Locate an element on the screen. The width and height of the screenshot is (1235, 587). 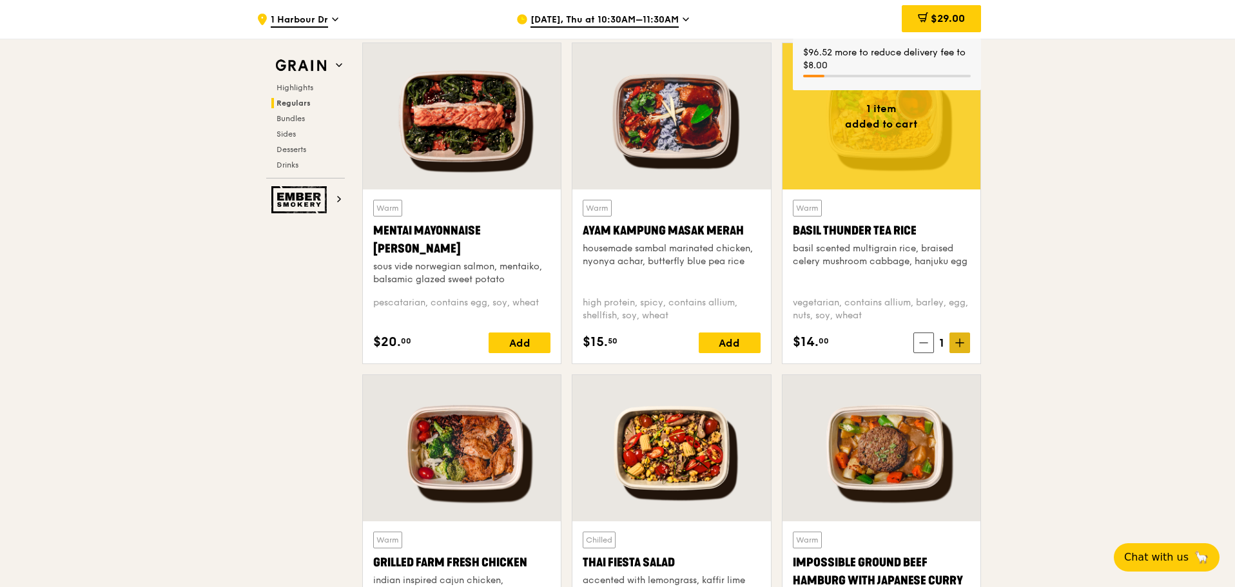
span: 1 Harbour Dr is located at coordinates (299, 21).